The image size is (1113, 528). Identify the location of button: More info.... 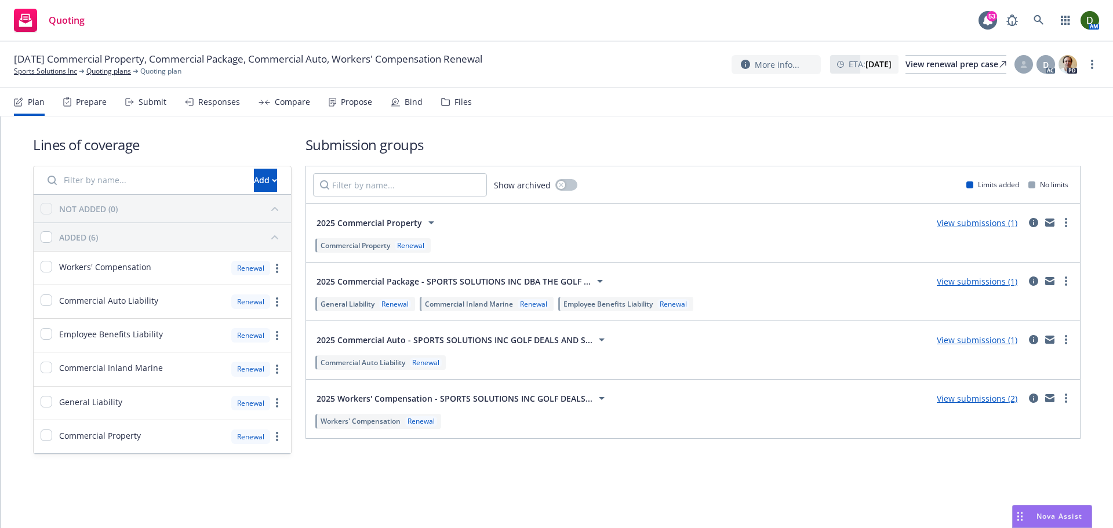
(776, 64).